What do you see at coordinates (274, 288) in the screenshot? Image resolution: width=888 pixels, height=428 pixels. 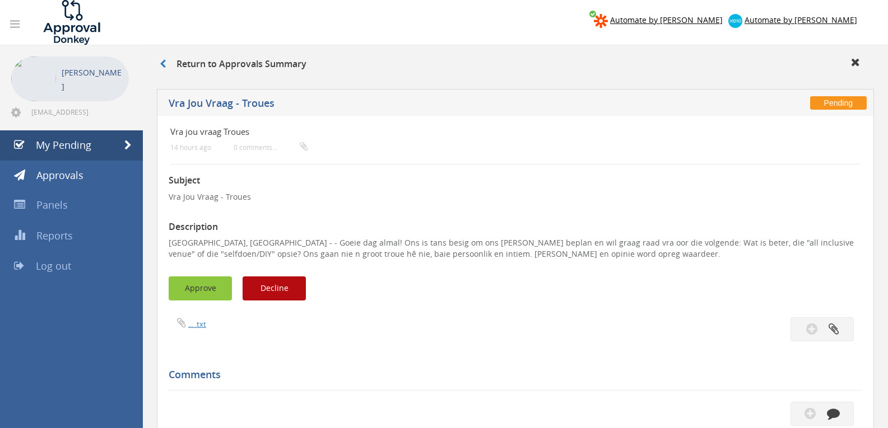 I see `button: Decline` at bounding box center [274, 288].